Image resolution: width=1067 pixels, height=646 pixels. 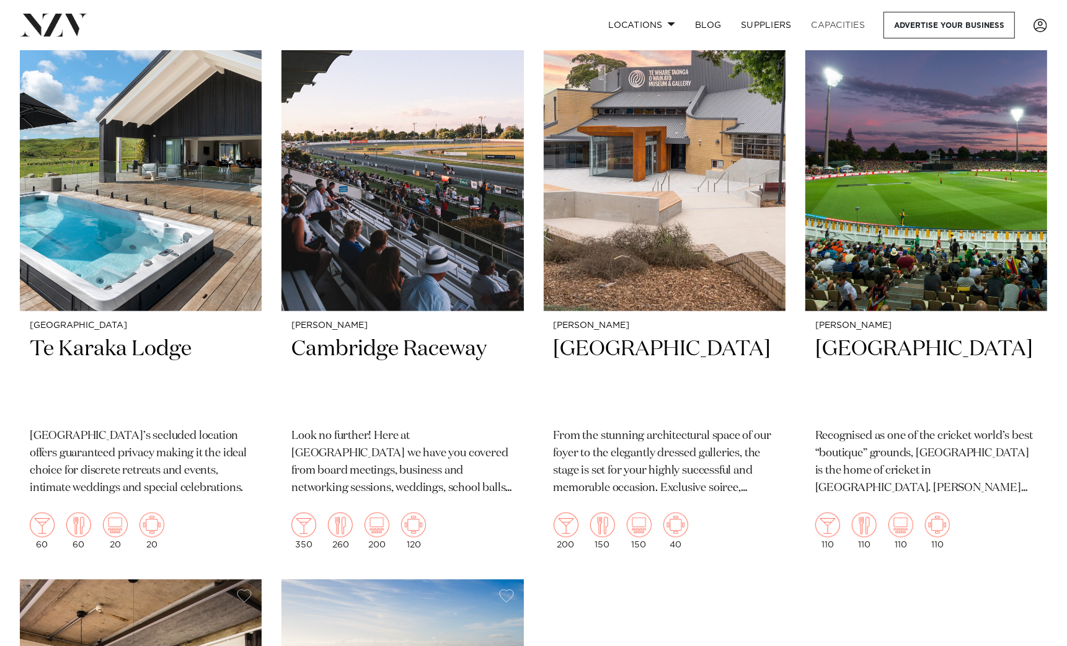 I want to click on a: Advertise your business, so click(x=949, y=25).